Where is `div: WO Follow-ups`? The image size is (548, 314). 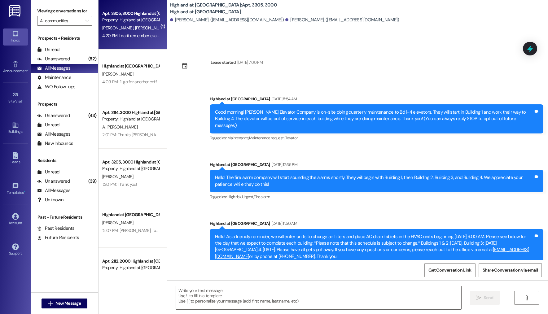
div: WO Follow-ups is located at coordinates (56, 87).